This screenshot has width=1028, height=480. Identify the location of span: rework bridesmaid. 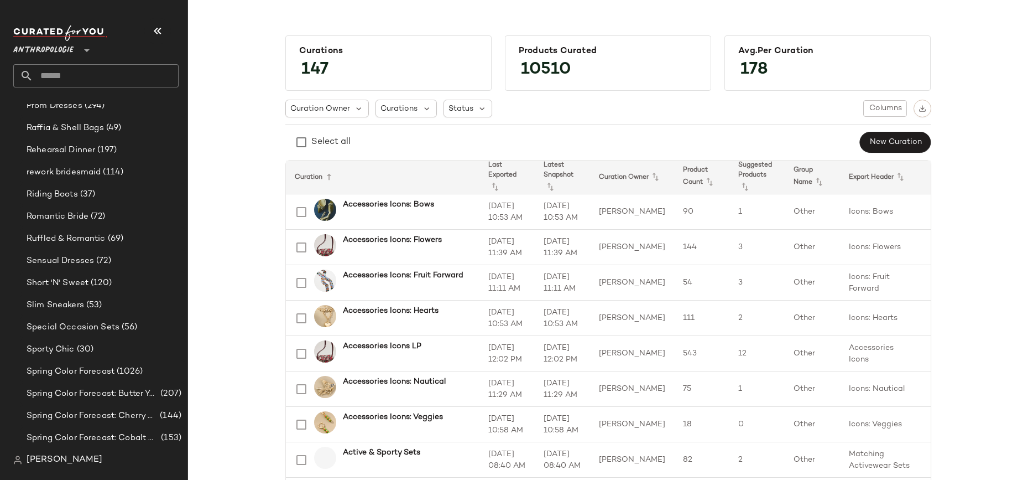
(64, 172).